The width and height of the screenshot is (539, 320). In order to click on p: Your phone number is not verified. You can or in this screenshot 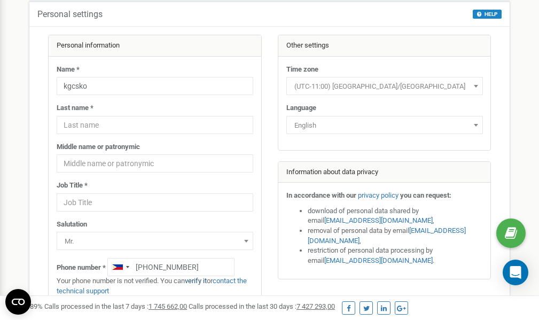, I will do `click(155, 286)`.